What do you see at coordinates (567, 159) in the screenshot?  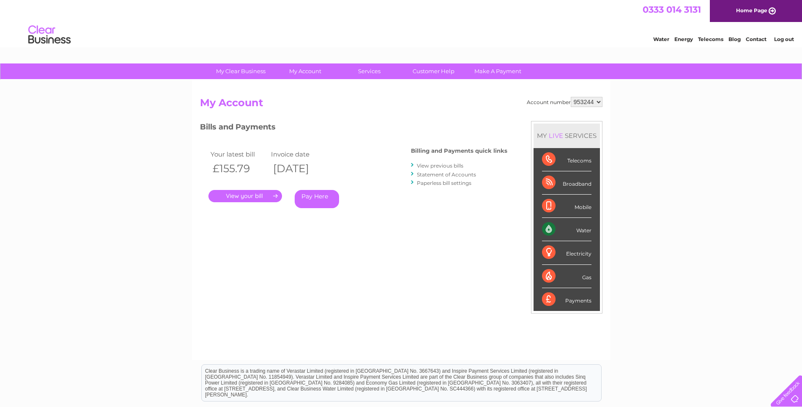 I see `div: Telecoms` at bounding box center [567, 159].